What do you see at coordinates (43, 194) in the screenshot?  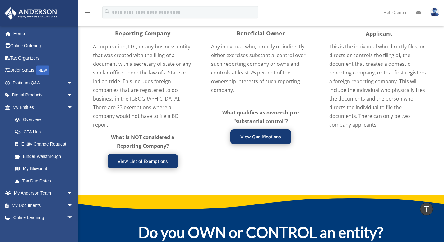 I see `a: My Anderson Teamarrow_drop_down` at bounding box center [43, 194].